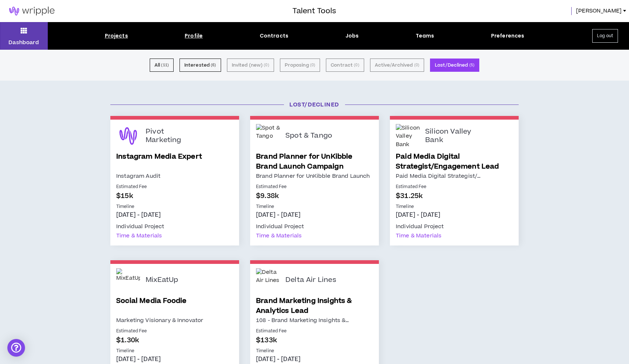 This screenshot has width=629, height=364. I want to click on div: Jobs, so click(352, 36).